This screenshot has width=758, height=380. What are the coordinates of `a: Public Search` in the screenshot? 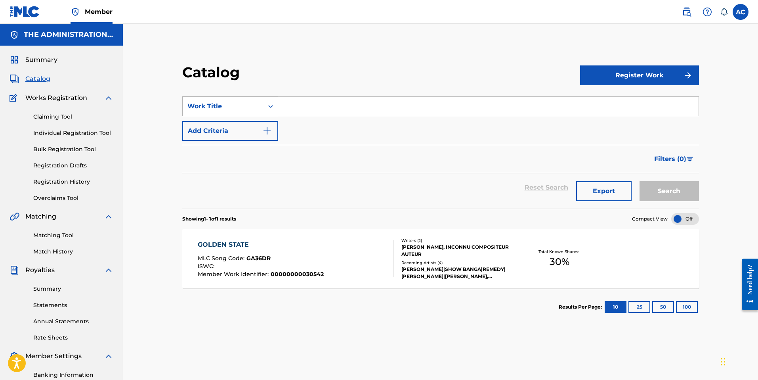 It's located at (687, 12).